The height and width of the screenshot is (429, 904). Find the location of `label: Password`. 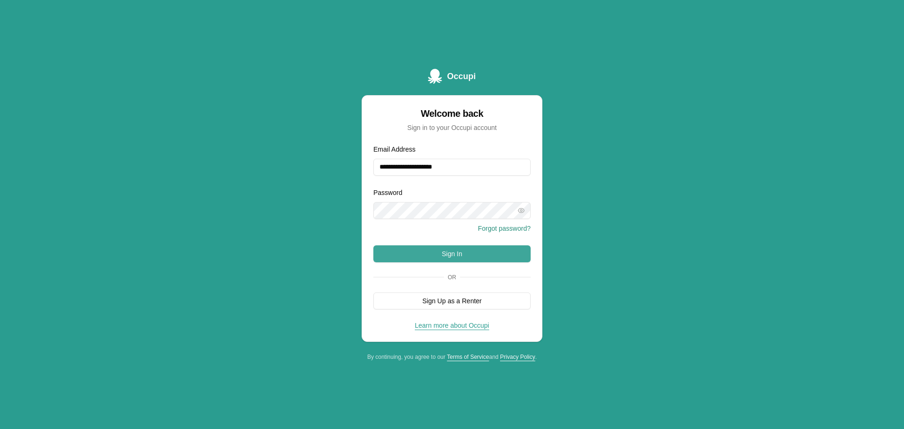

label: Password is located at coordinates (387, 193).